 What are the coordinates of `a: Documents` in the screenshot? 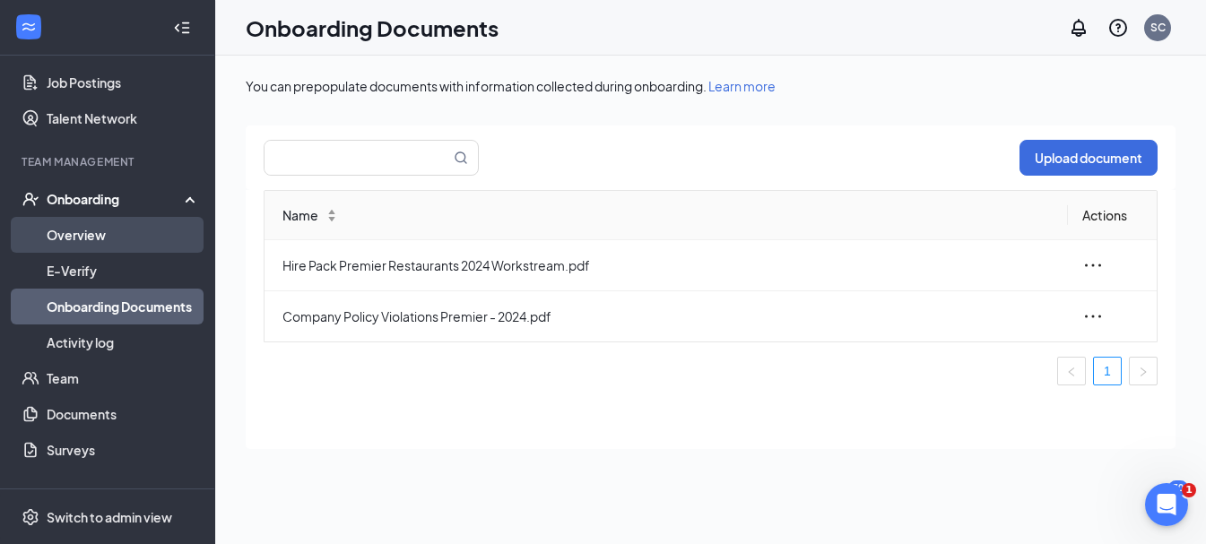 It's located at (123, 414).